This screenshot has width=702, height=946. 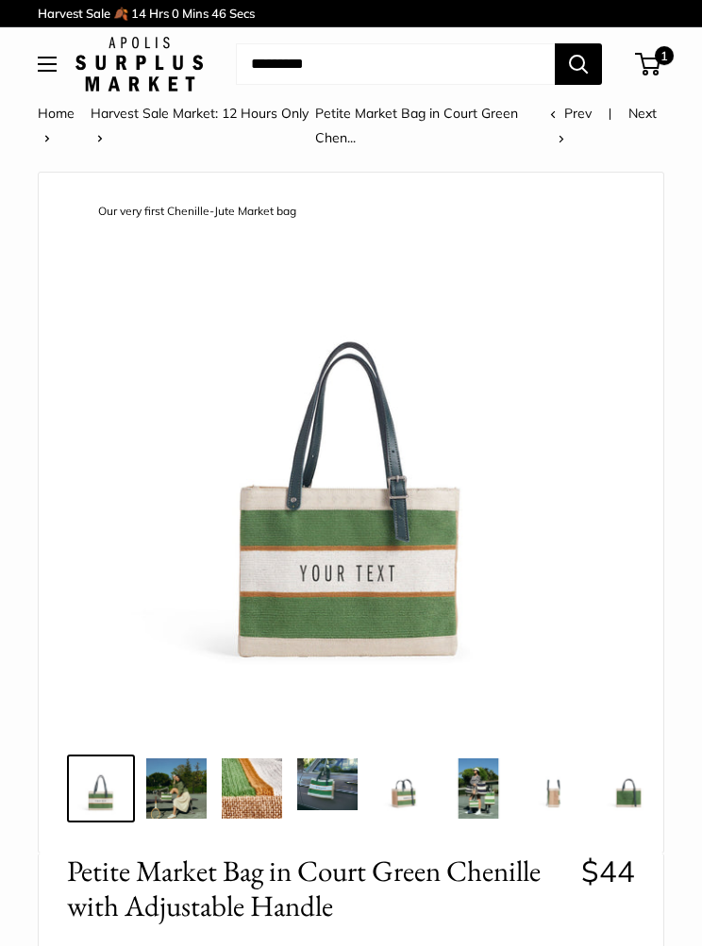 What do you see at coordinates (629, 789) in the screenshot?
I see `img: description_Stamp of authenticity printed on the back` at bounding box center [629, 789].